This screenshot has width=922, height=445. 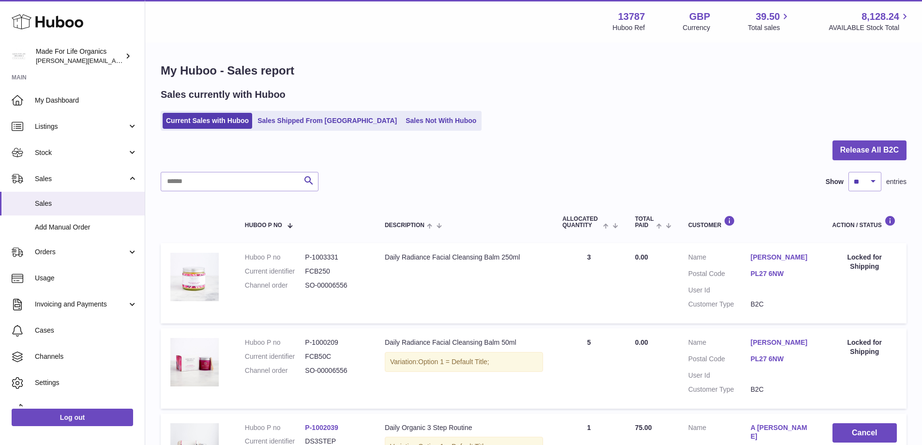 I want to click on label: Show, so click(x=835, y=182).